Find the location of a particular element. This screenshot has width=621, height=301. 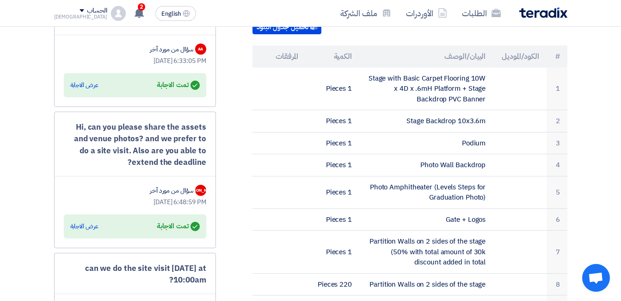

td: 2 is located at coordinates (557, 121).